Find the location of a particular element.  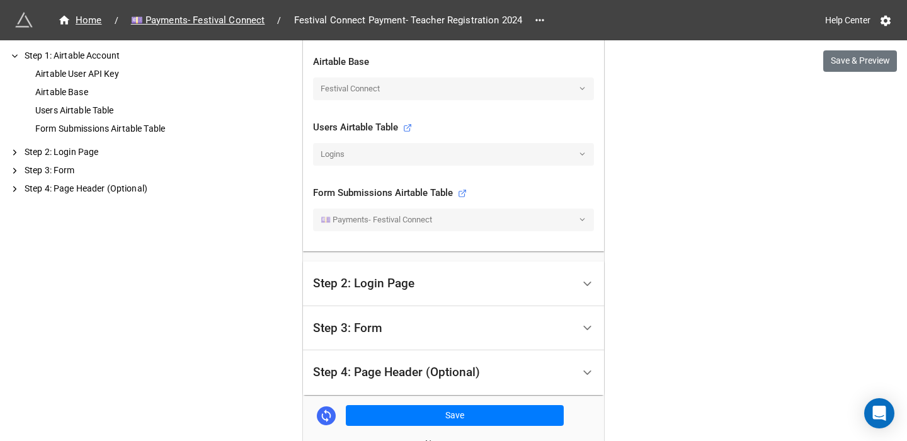

div: Open Intercom Messenger is located at coordinates (879, 413).